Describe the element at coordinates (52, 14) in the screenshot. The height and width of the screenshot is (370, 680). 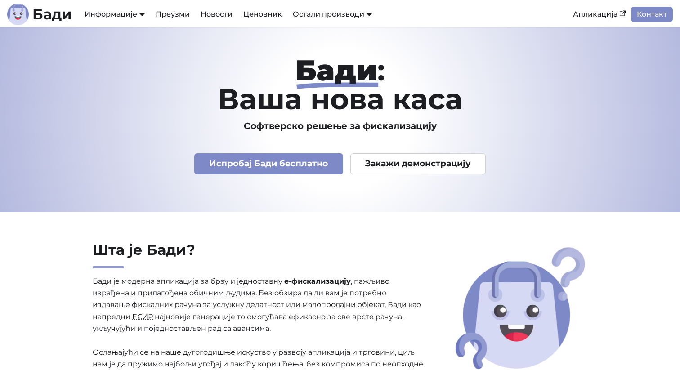
I see `b: Бади` at that location.